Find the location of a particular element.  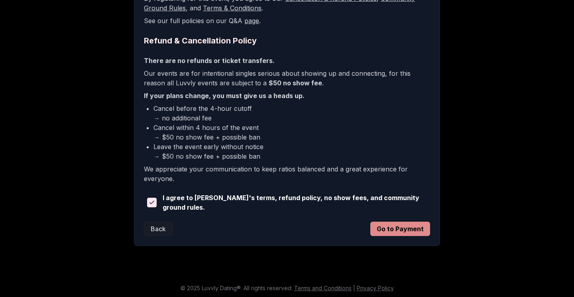

b: $50 no show fee is located at coordinates (295, 83).